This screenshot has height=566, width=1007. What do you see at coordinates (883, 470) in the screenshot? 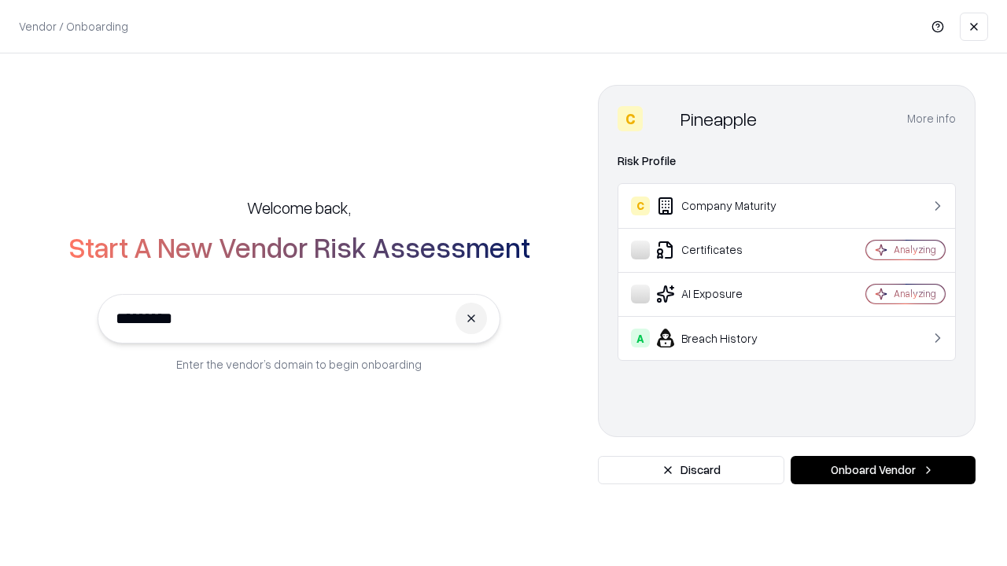
I see `button: Onboard Vendor` at bounding box center [883, 470].